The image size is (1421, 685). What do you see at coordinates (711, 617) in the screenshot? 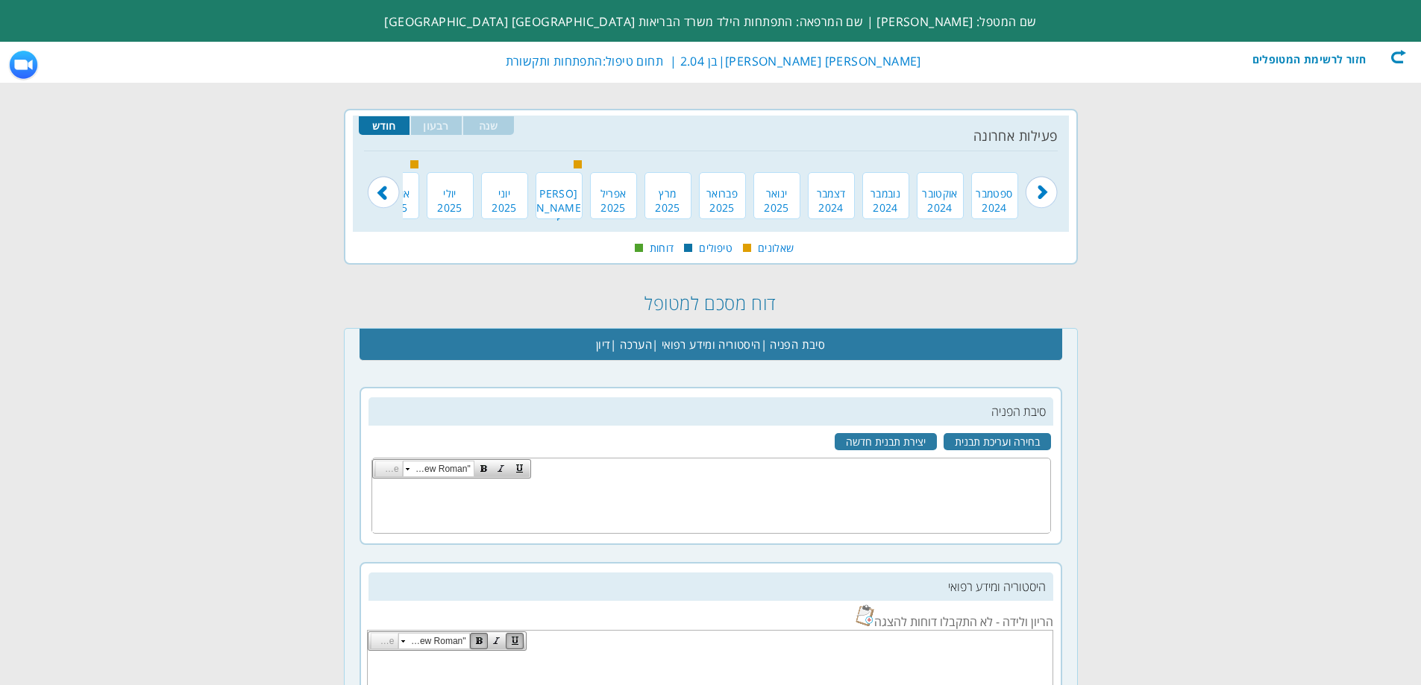
I see `div: הריון ולידה - לא התקבלו דוחות להצגה` at bounding box center [711, 617].